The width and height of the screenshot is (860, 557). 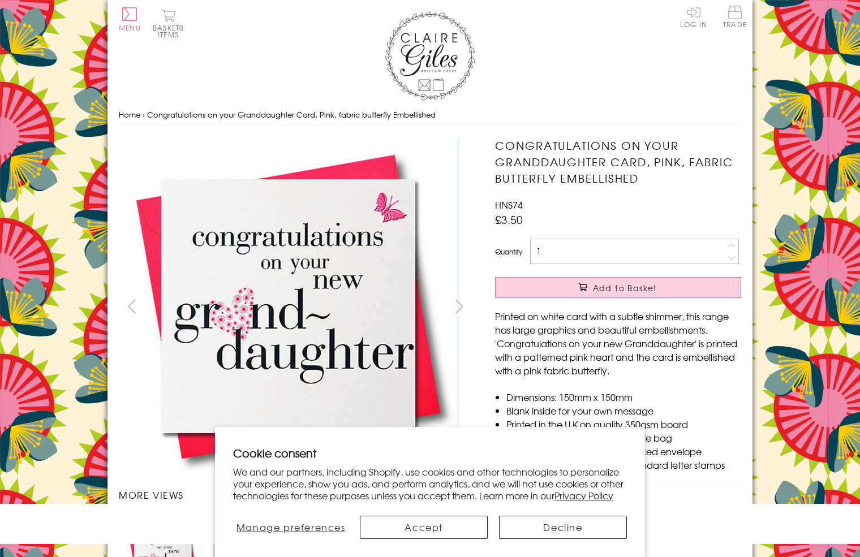 I want to click on button: Menu, so click(x=130, y=19).